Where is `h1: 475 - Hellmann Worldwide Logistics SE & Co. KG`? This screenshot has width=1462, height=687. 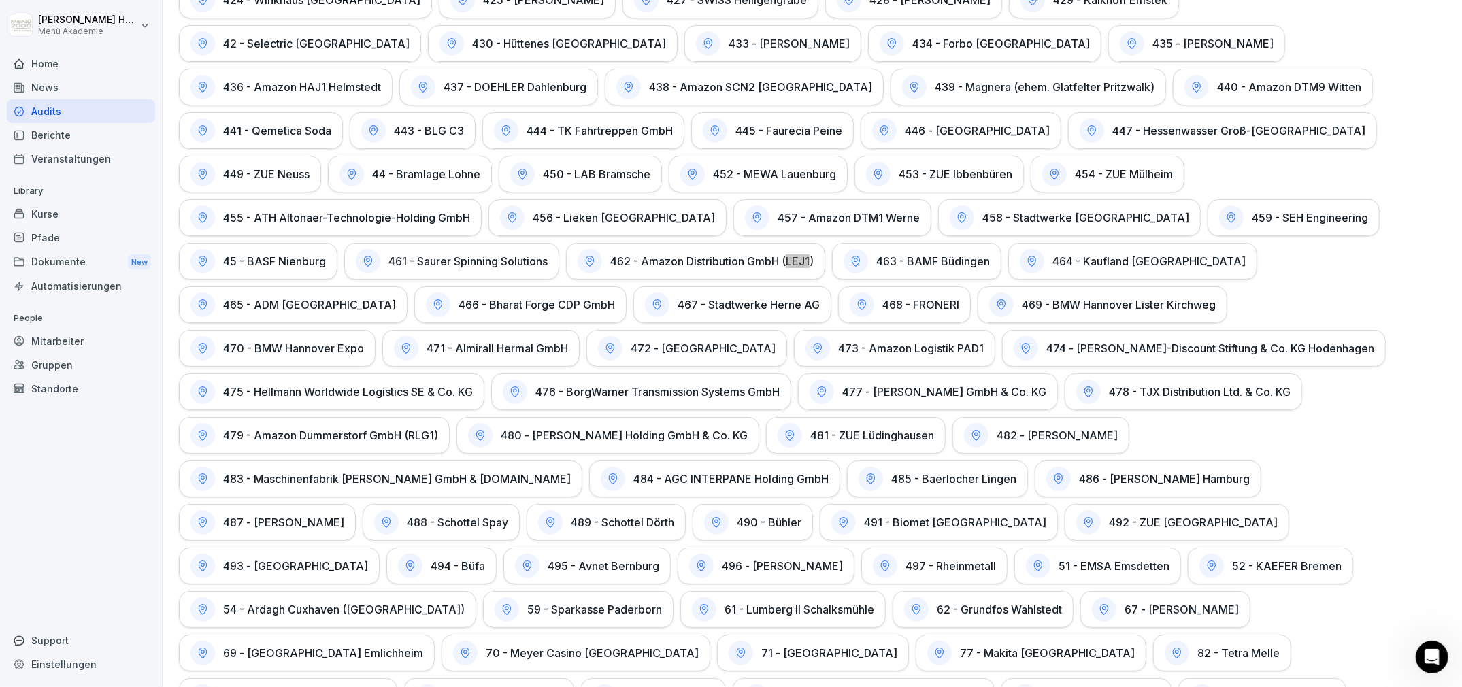
h1: 475 - Hellmann Worldwide Logistics SE & Co. KG is located at coordinates (348, 392).